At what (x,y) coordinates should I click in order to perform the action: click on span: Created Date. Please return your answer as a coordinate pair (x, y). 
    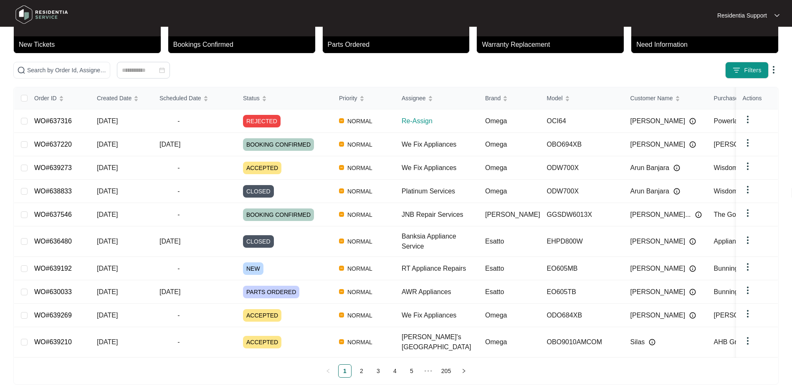
    Looking at the image, I should click on (114, 98).